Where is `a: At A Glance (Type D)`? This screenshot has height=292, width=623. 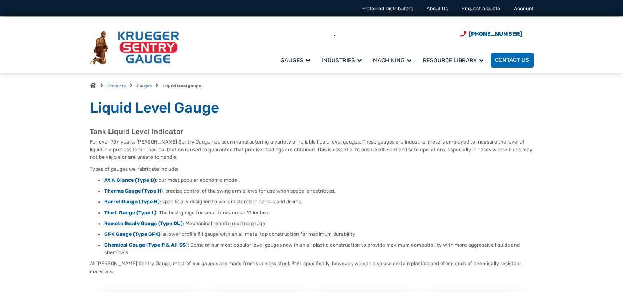 a: At A Glance (Type D) is located at coordinates (130, 180).